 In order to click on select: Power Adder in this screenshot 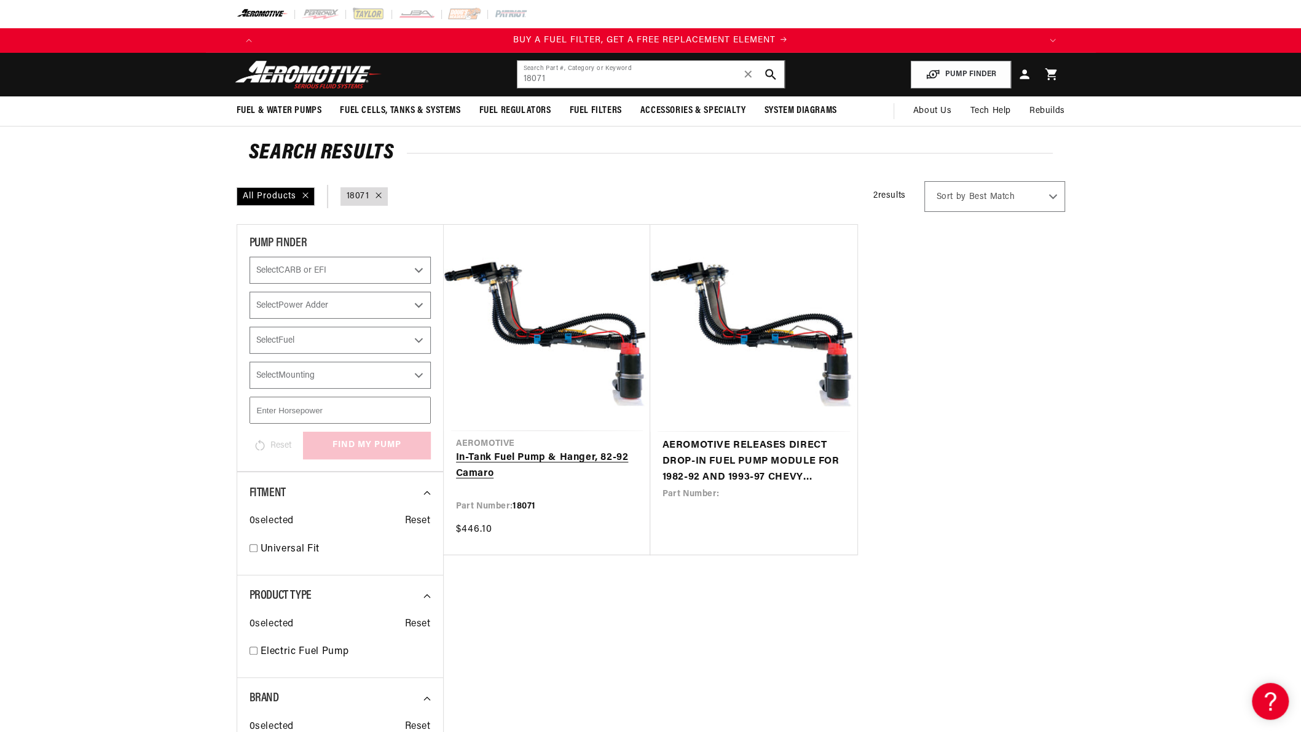, I will do `click(340, 305)`.